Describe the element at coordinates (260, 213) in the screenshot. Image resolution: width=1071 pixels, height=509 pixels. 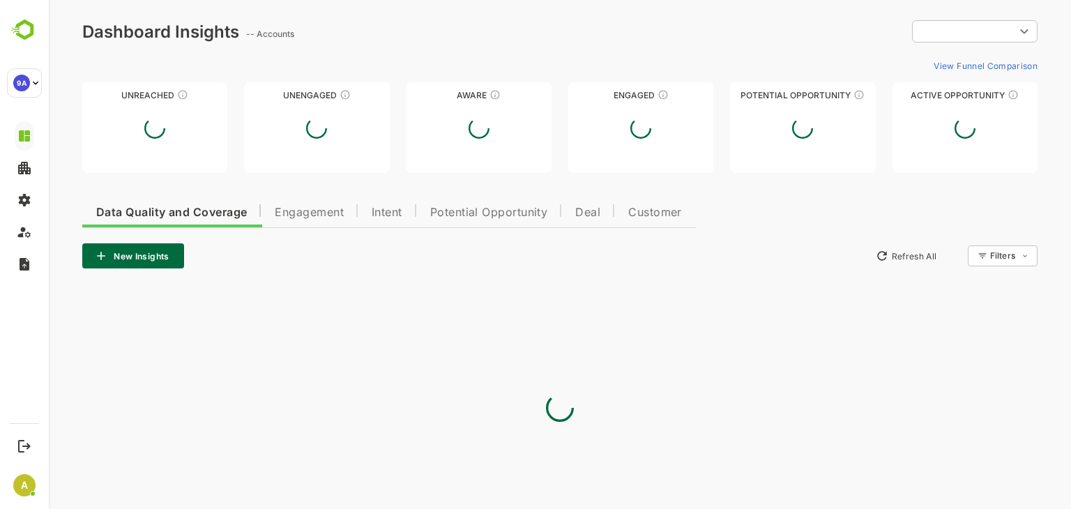
I see `span: Engagement` at that location.